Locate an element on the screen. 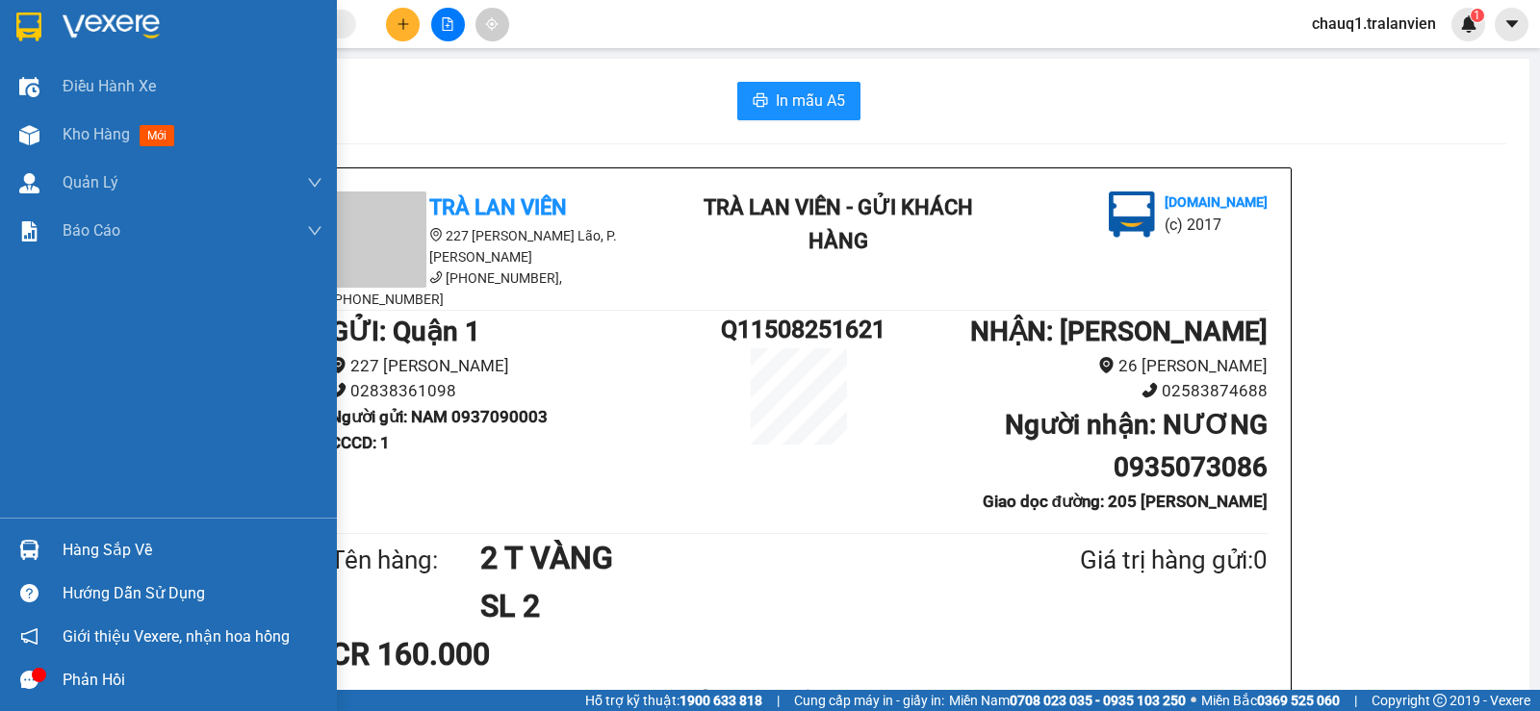  span: In mẫu A5 is located at coordinates (810, 100).